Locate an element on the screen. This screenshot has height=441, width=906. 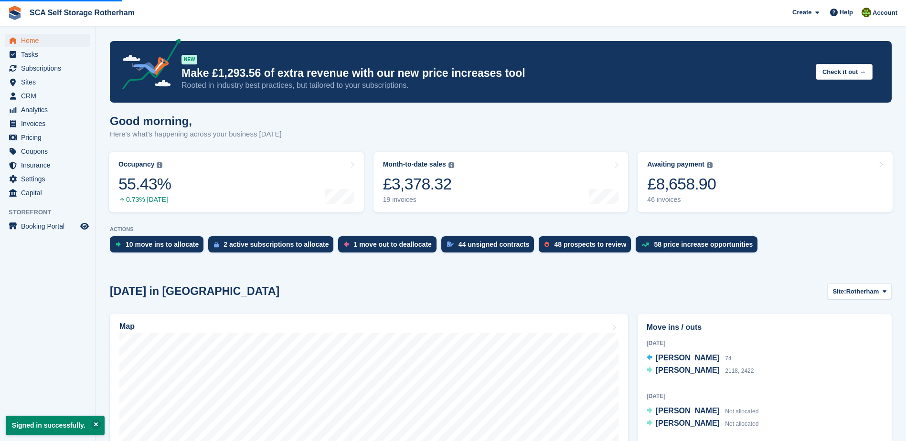
h2: Move ins / outs is located at coordinates (765, 328).